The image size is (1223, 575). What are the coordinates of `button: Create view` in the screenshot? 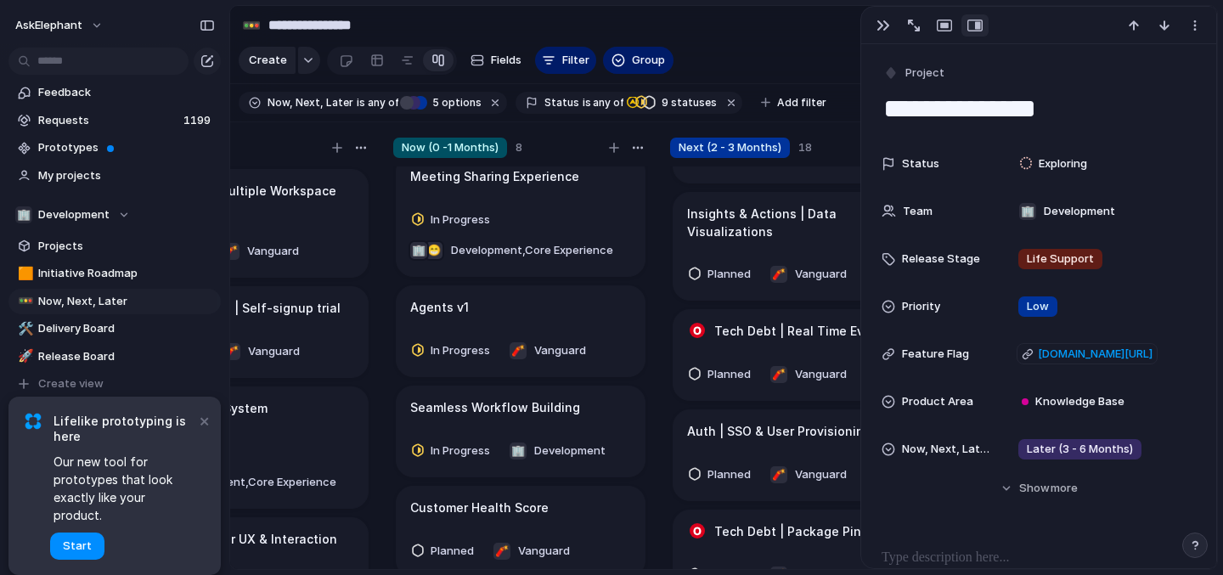 It's located at (115, 384).